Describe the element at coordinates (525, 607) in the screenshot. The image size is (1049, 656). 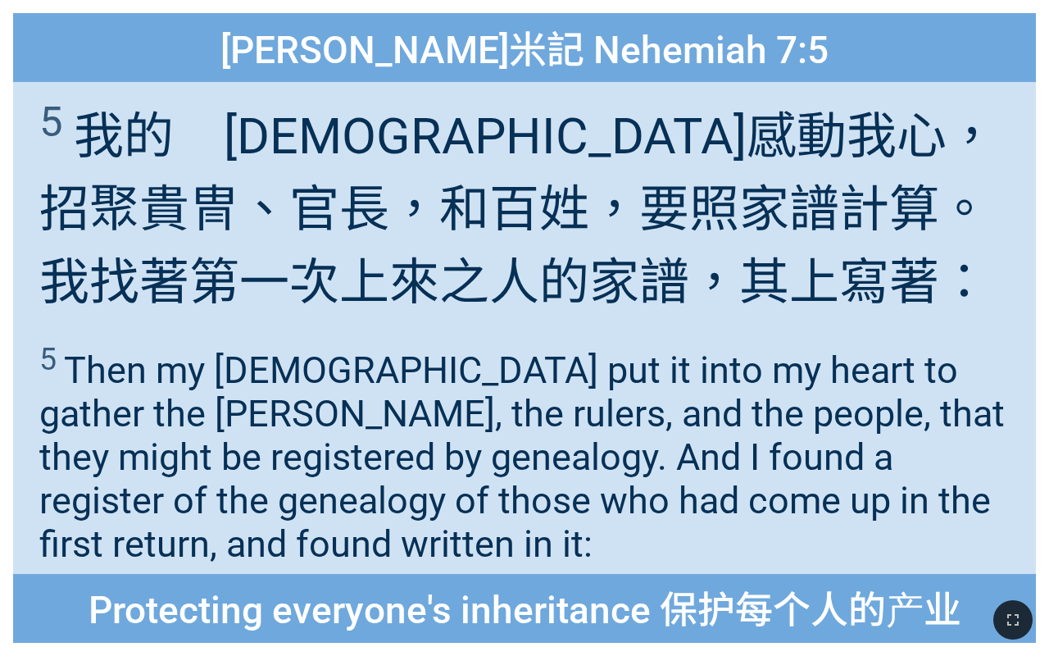
I see `span: Protecting everyone's inheritance 保护每个人的产业` at that location.